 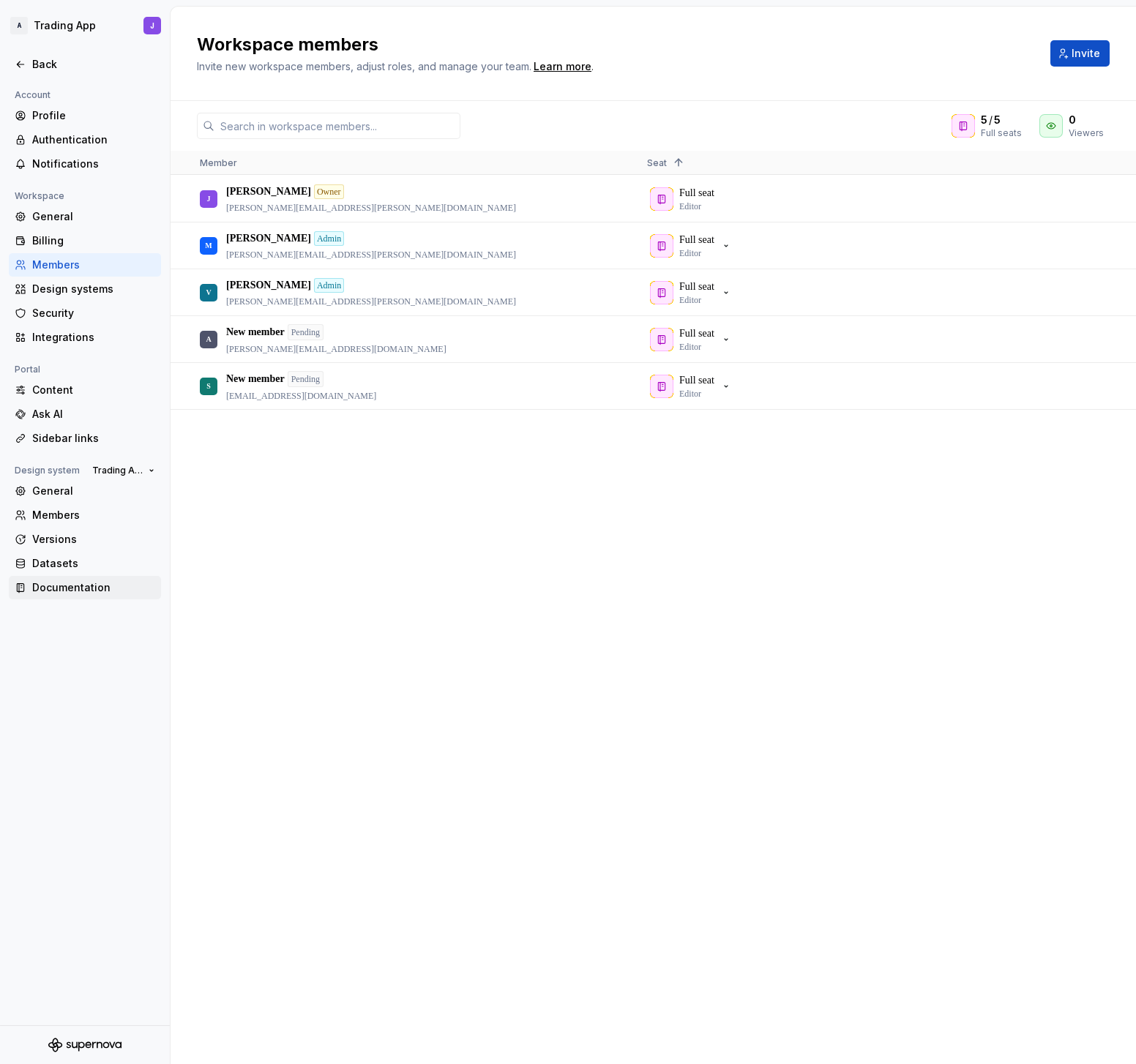 What do you see at coordinates (85, 313) in the screenshot?
I see `a: Security` at bounding box center [85, 313].